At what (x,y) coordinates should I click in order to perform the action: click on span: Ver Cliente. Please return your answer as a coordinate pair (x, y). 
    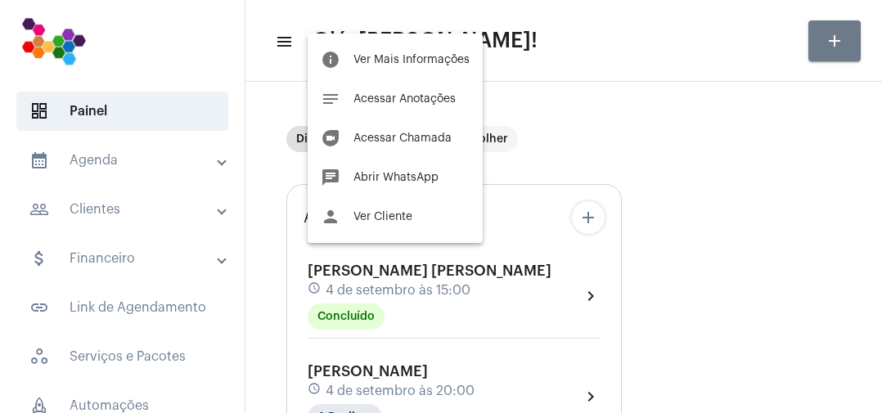
    Looking at the image, I should click on (383, 217).